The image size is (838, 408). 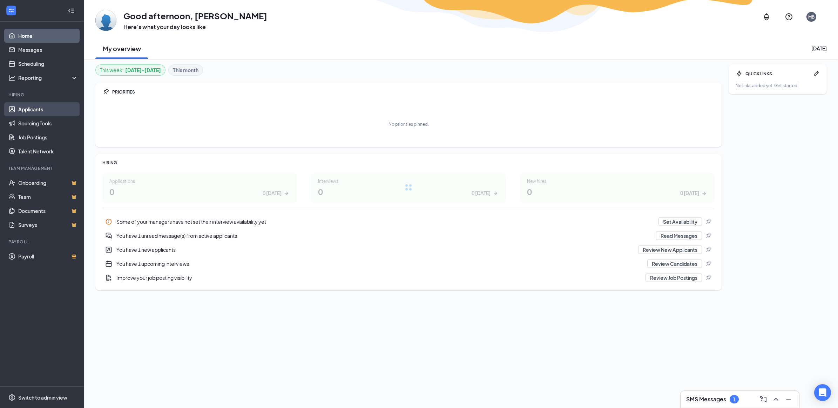 I want to click on svg: DoubleChatActive, so click(x=109, y=236).